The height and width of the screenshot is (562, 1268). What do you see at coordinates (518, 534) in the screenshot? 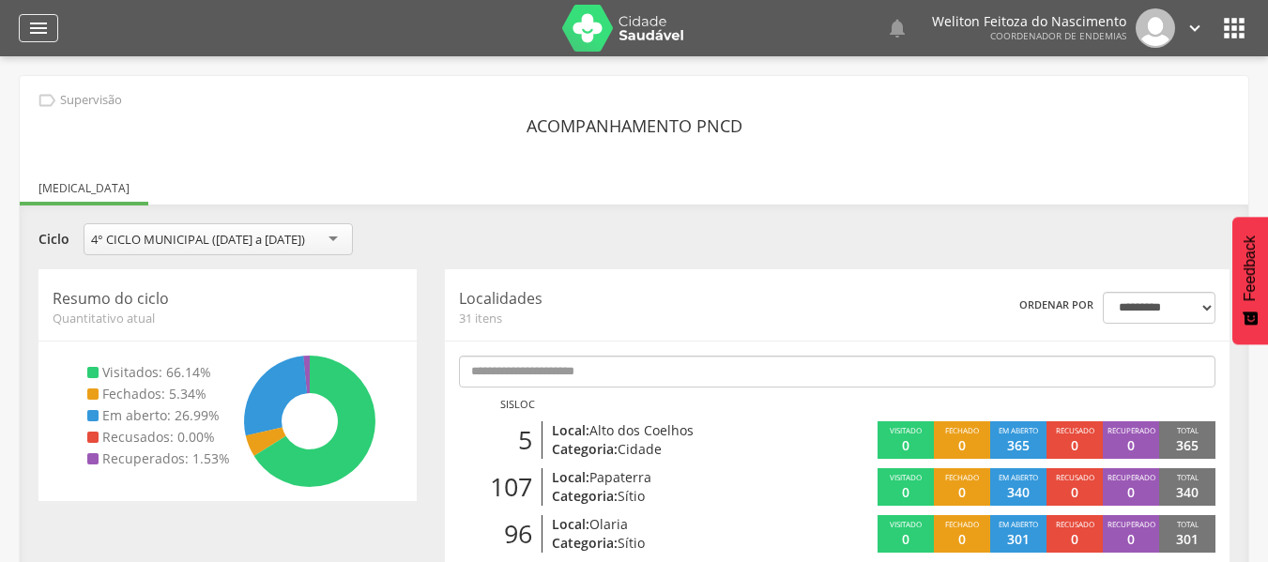
I see `span: 96` at bounding box center [518, 534].